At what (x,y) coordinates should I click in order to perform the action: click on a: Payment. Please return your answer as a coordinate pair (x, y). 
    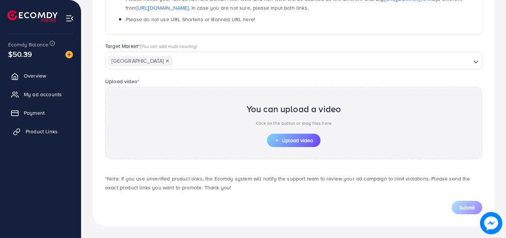
    Looking at the image, I should click on (41, 113).